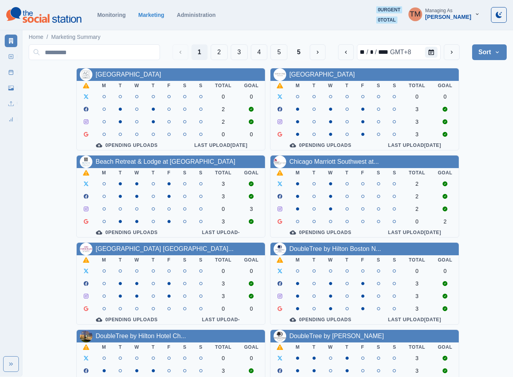  Describe the element at coordinates (111, 15) in the screenshot. I see `a: Monitoring` at that location.